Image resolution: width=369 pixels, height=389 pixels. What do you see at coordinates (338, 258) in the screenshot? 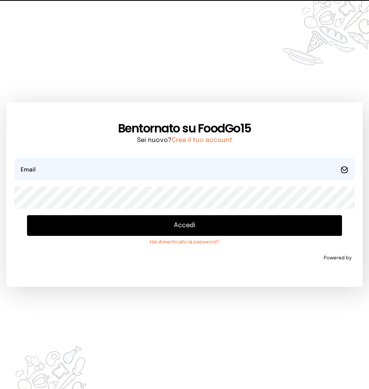
I see `span: Powered by` at bounding box center [338, 258].